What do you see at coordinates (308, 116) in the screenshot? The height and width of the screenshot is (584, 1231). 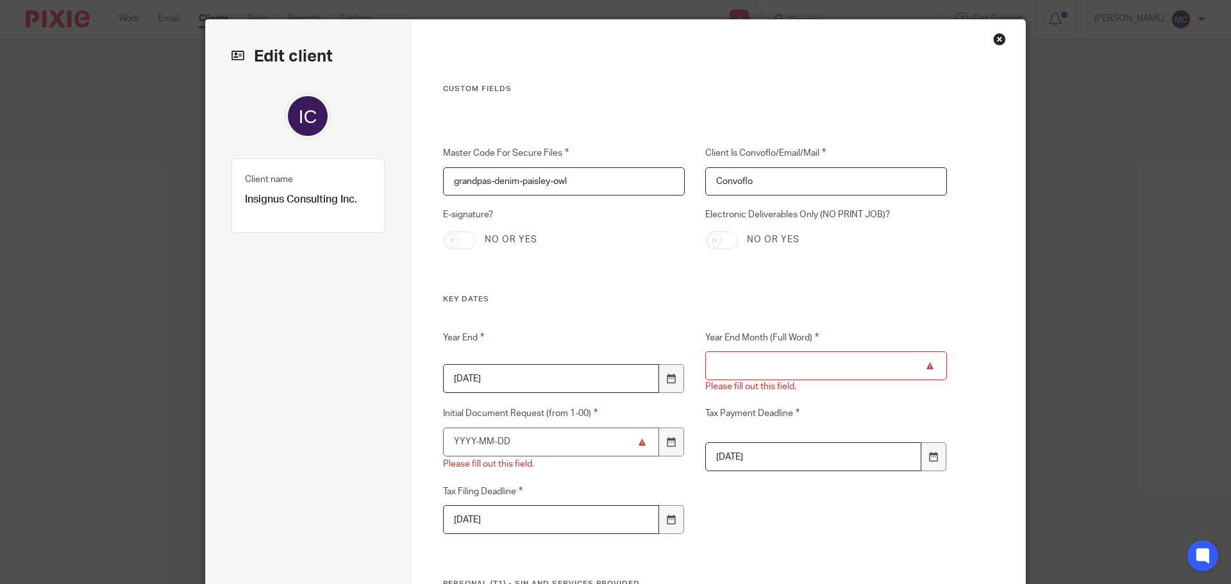 I see `img: svg%3E` at bounding box center [308, 116].